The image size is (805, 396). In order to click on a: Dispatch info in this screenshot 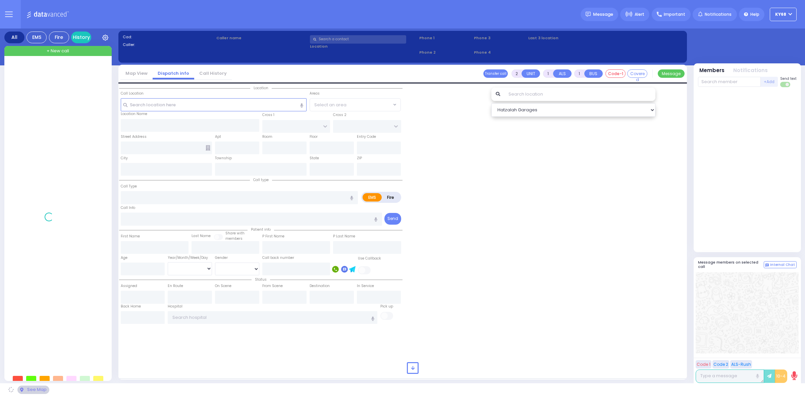, I will do `click(173, 73)`.